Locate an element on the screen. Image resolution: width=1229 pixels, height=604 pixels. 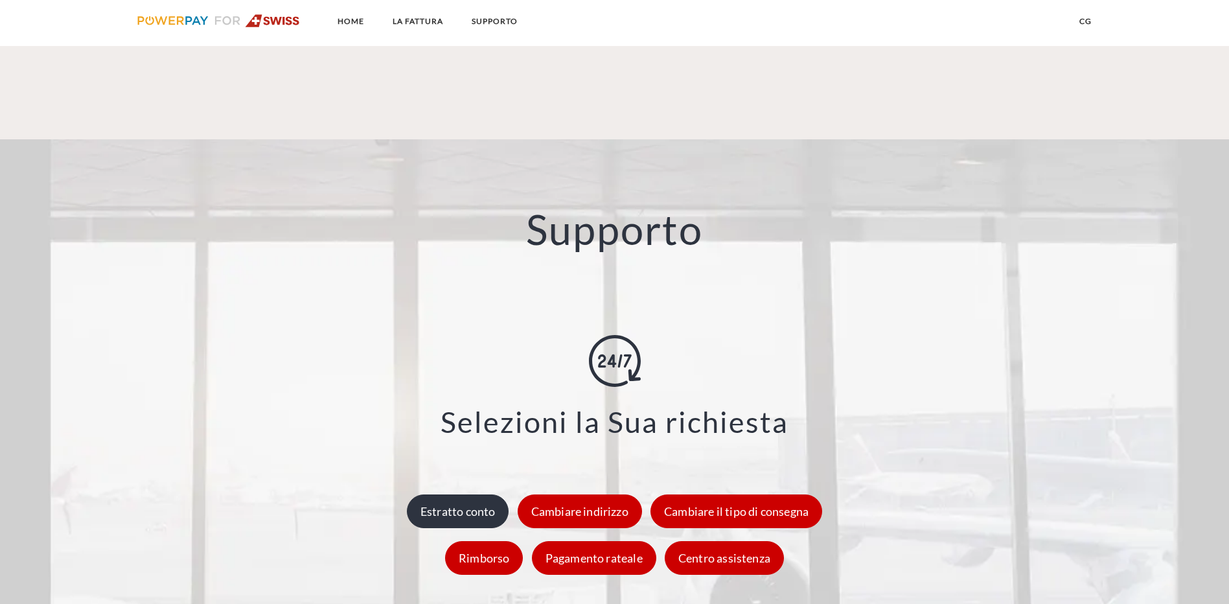
a: Rimborso is located at coordinates (484, 558).